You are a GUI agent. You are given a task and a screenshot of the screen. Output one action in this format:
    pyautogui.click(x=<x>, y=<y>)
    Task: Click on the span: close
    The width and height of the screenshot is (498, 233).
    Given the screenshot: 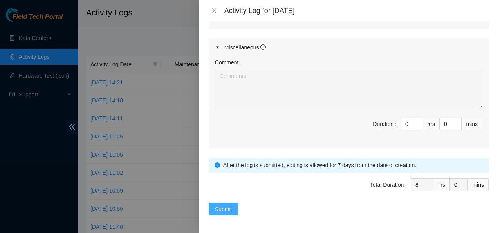 What is the action you would take?
    pyautogui.click(x=214, y=11)
    